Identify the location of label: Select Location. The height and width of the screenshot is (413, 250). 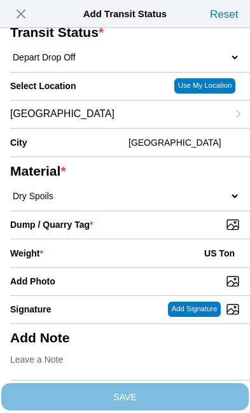
(43, 86).